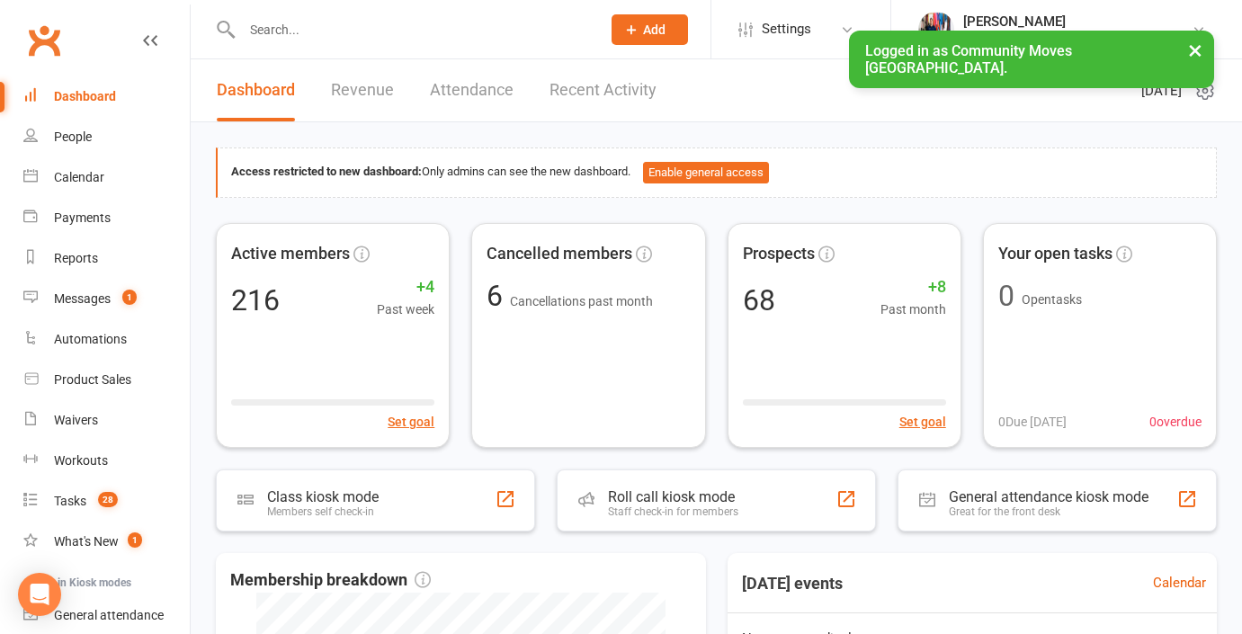 The width and height of the screenshot is (1242, 634). What do you see at coordinates (73, 137) in the screenshot?
I see `div: People` at bounding box center [73, 137].